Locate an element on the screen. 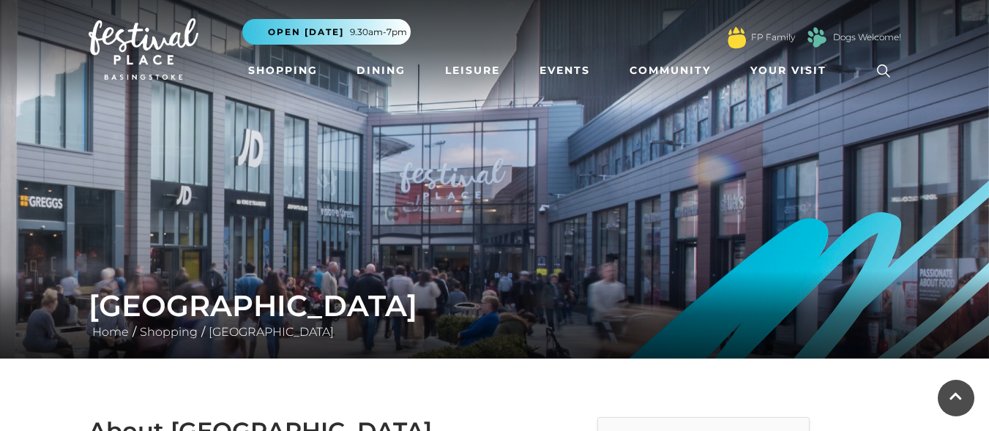 The image size is (989, 431). a: Dogs Welcome! is located at coordinates (867, 37).